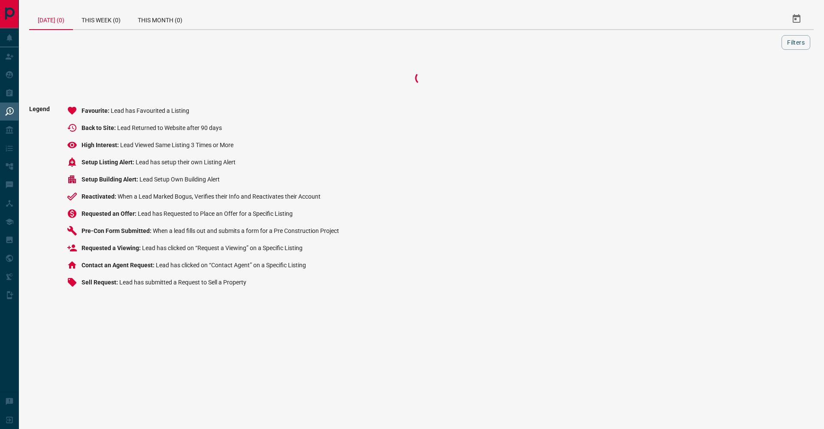 Image resolution: width=824 pixels, height=429 pixels. What do you see at coordinates (796, 42) in the screenshot?
I see `button: Filters` at bounding box center [796, 42].